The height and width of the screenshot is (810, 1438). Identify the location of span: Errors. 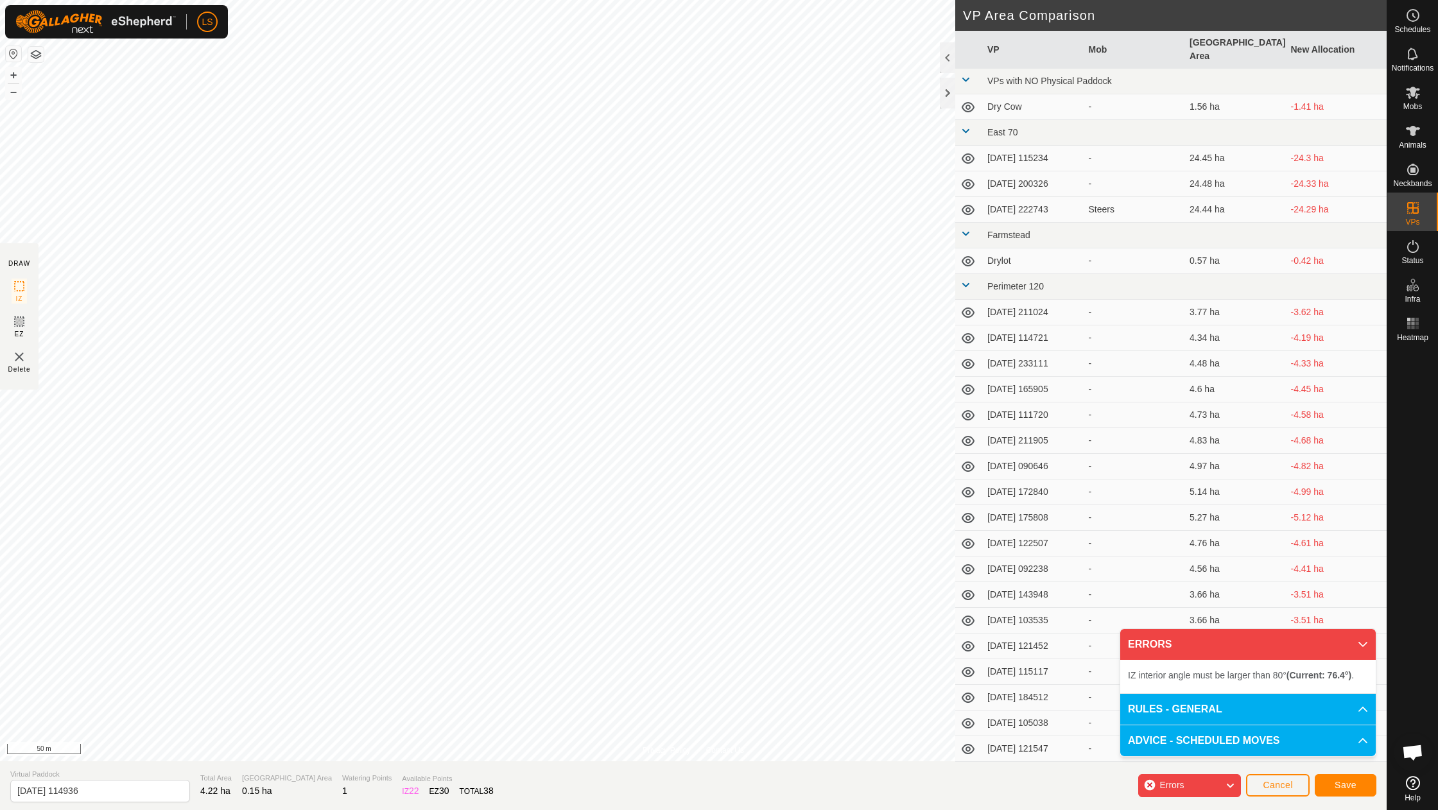
(1171, 785).